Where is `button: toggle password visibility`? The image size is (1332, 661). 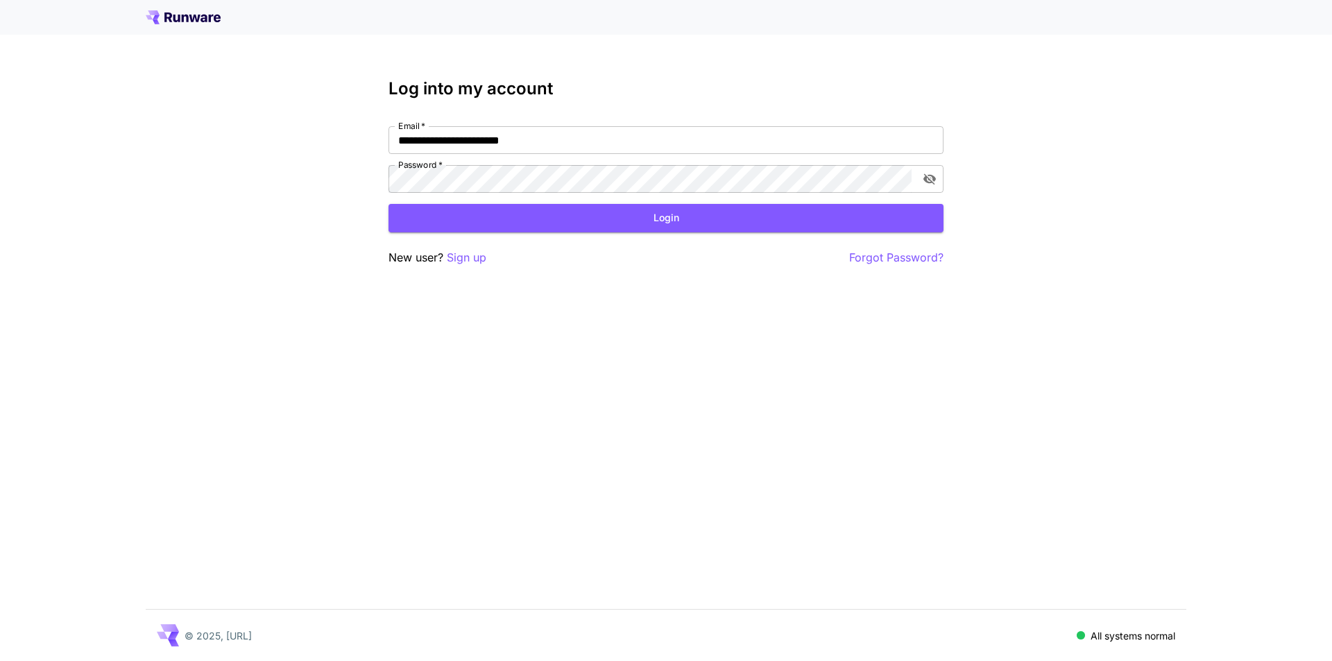
button: toggle password visibility is located at coordinates (930, 179).